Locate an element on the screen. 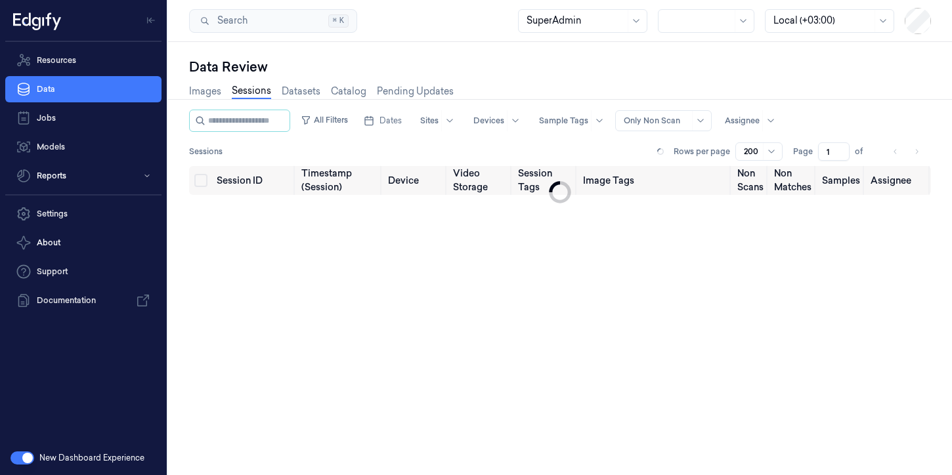 This screenshot has height=475, width=952. p: Rows per page is located at coordinates (702, 152).